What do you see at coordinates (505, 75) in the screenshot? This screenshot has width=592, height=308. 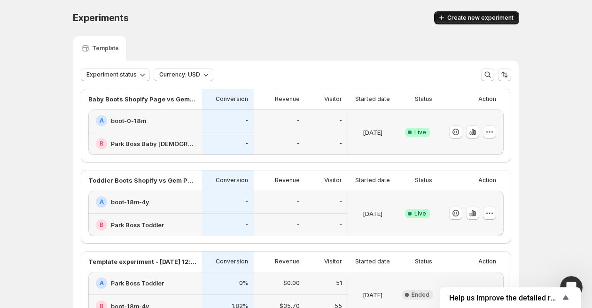 I see `button: Sort the results` at bounding box center [505, 75].